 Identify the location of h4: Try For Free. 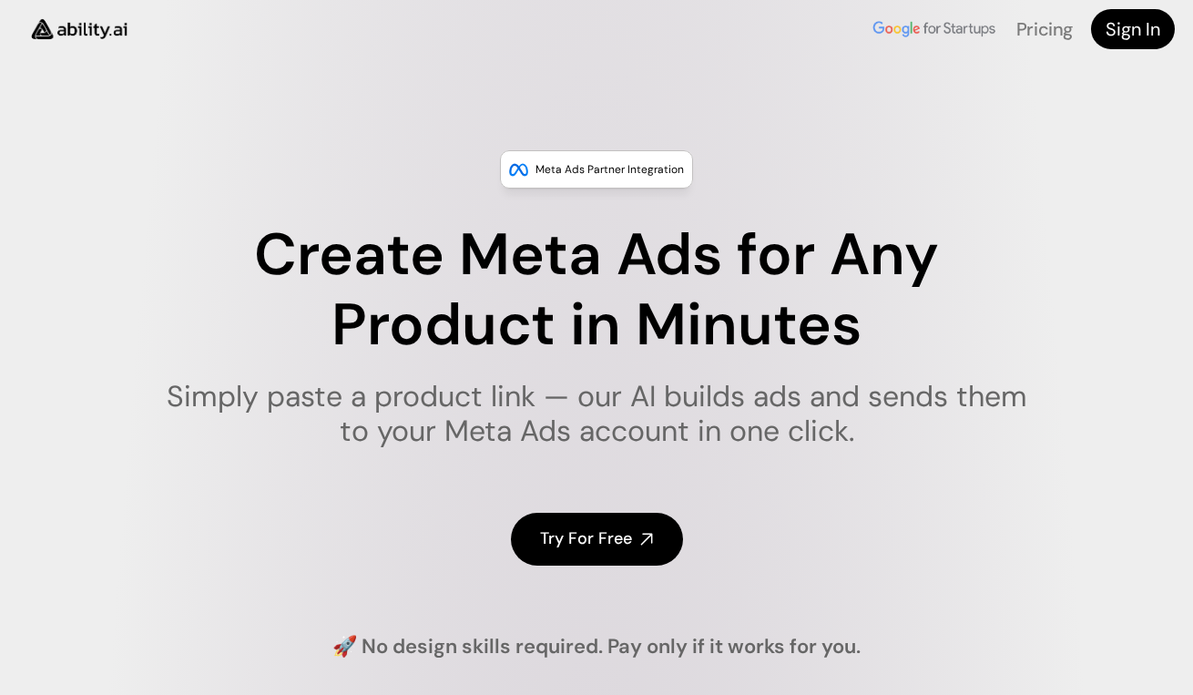
(585, 538).